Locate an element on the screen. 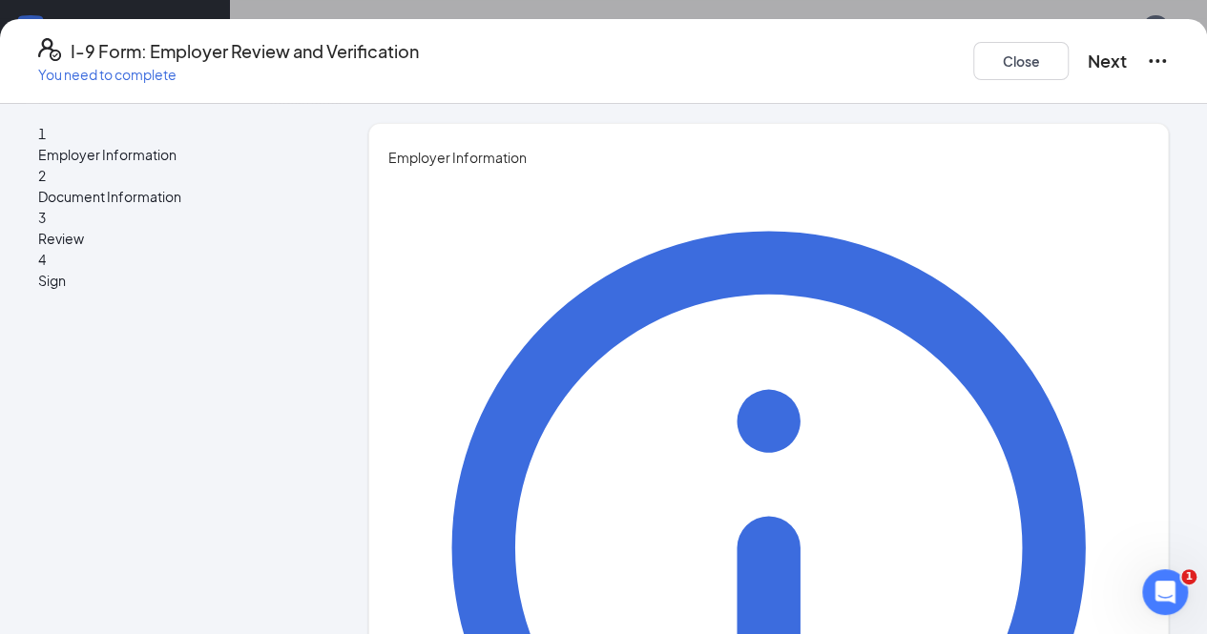 This screenshot has width=1207, height=634. span: 4 is located at coordinates (42, 259).